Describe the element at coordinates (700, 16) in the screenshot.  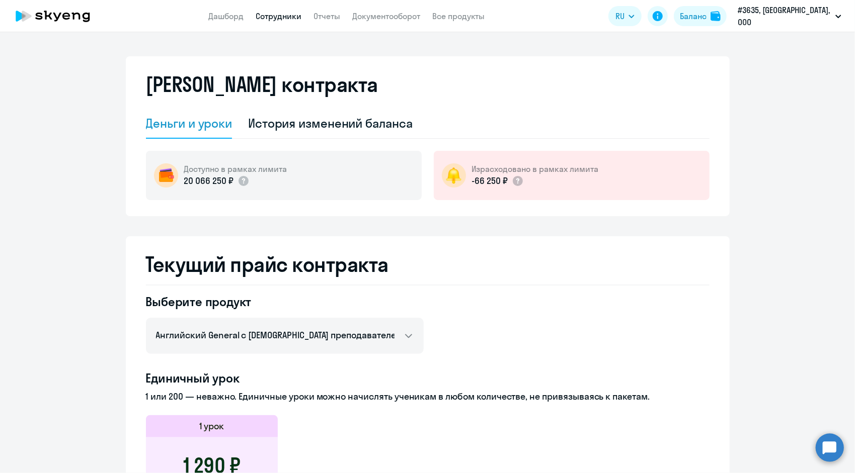
I see `button: Балансbalance` at that location.